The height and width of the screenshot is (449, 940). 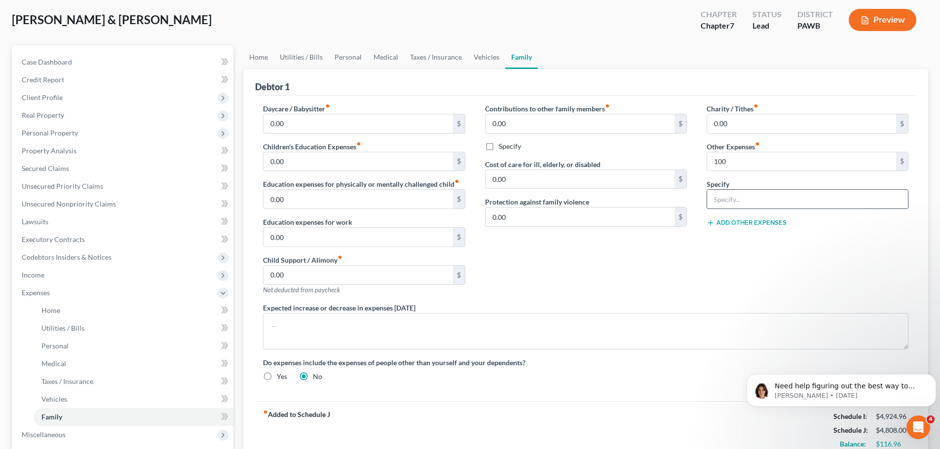 I want to click on span: Family, so click(x=52, y=417).